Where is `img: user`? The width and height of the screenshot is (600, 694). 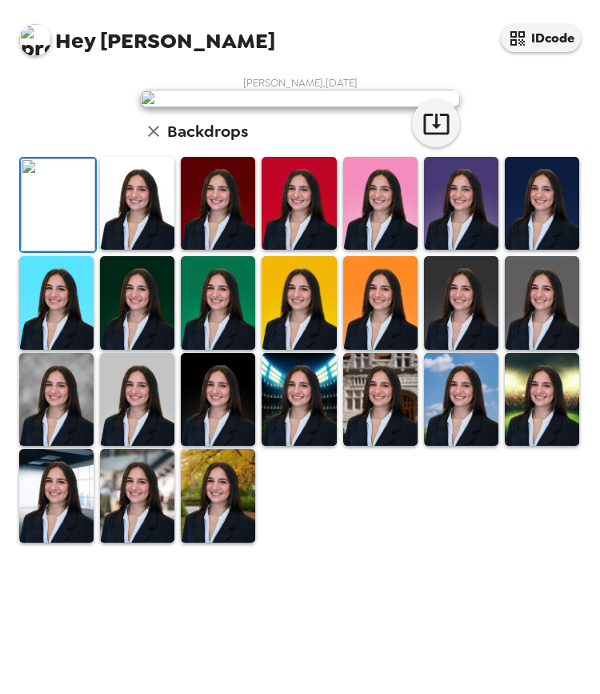 img: user is located at coordinates (300, 98).